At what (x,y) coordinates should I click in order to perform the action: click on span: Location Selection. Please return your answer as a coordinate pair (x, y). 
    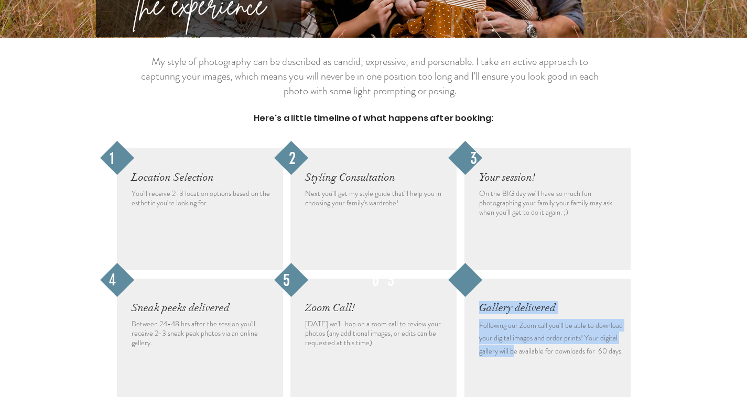
    Looking at the image, I should click on (172, 177).